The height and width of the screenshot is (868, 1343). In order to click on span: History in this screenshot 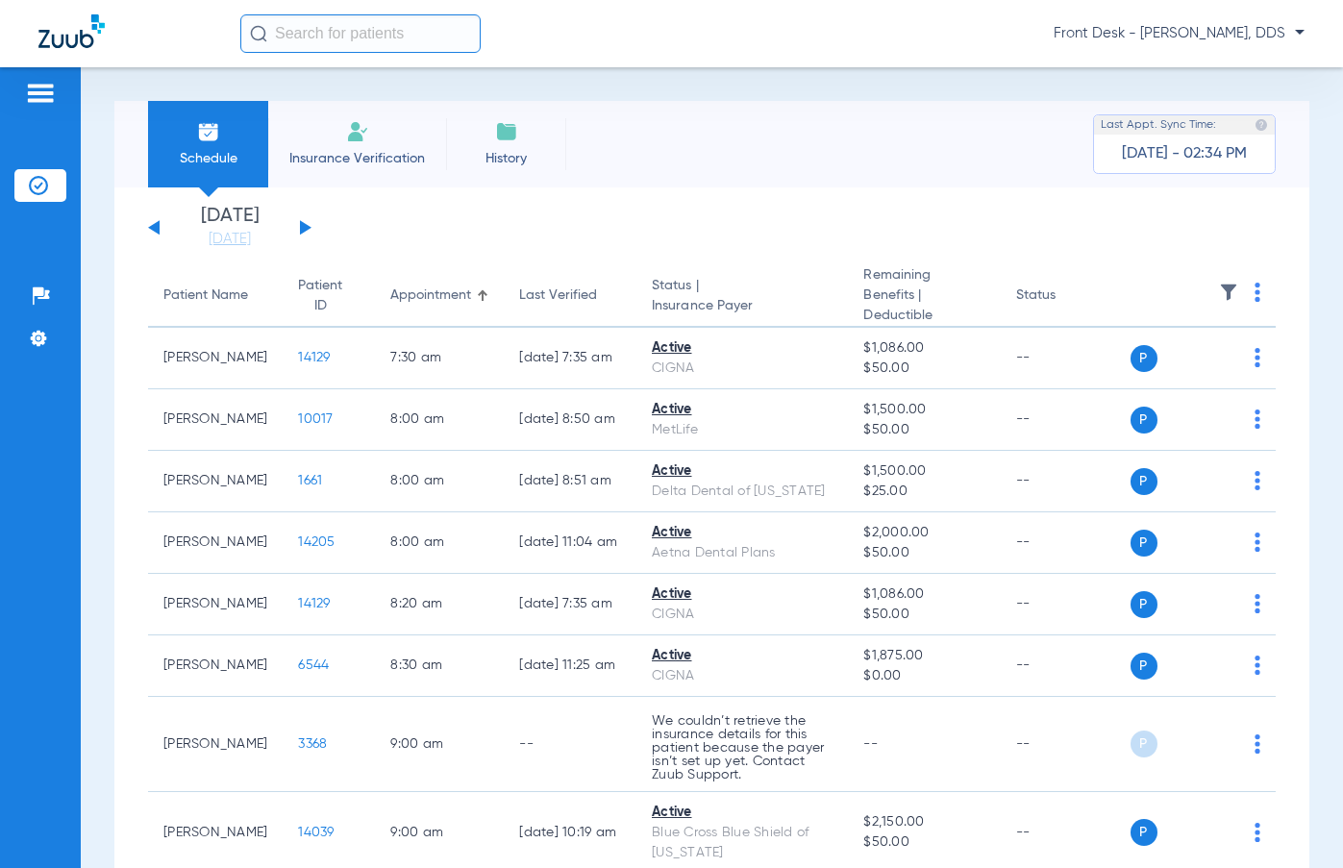, I will do `click(506, 159)`.